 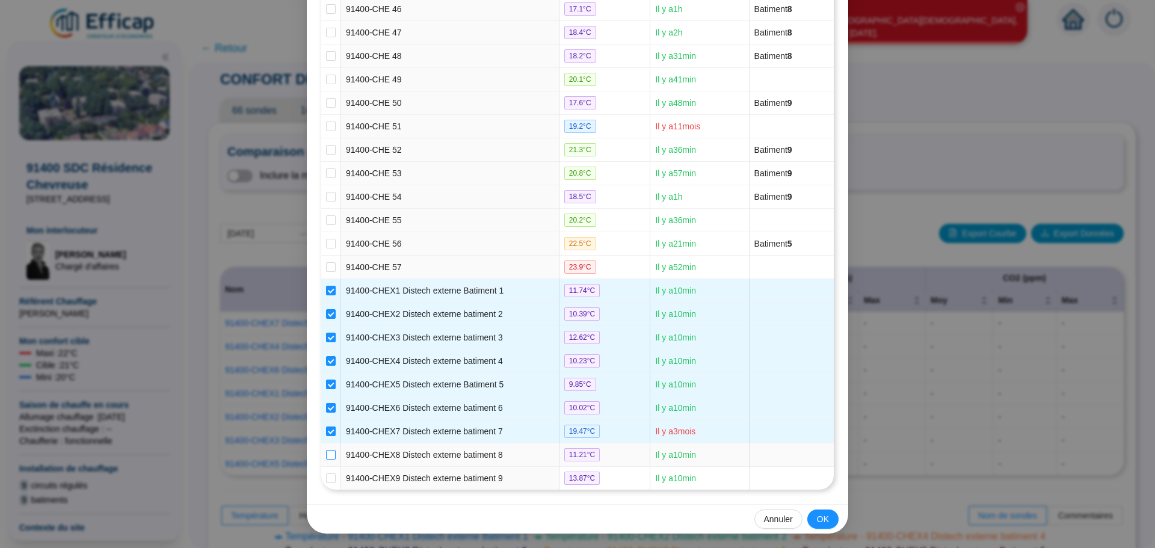 I want to click on span: 5, so click(x=790, y=244).